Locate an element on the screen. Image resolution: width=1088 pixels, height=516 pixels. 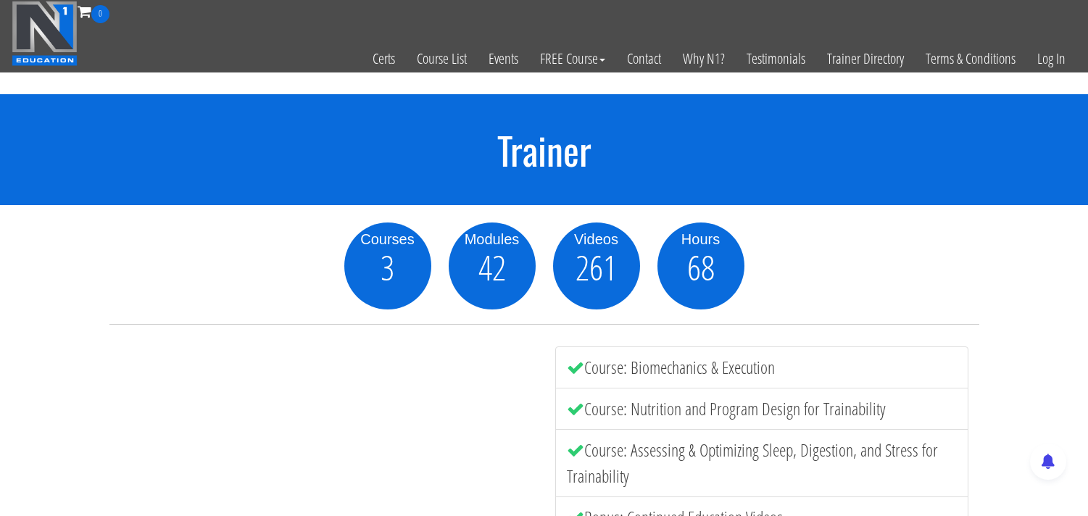
span: 68 is located at coordinates (701, 267).